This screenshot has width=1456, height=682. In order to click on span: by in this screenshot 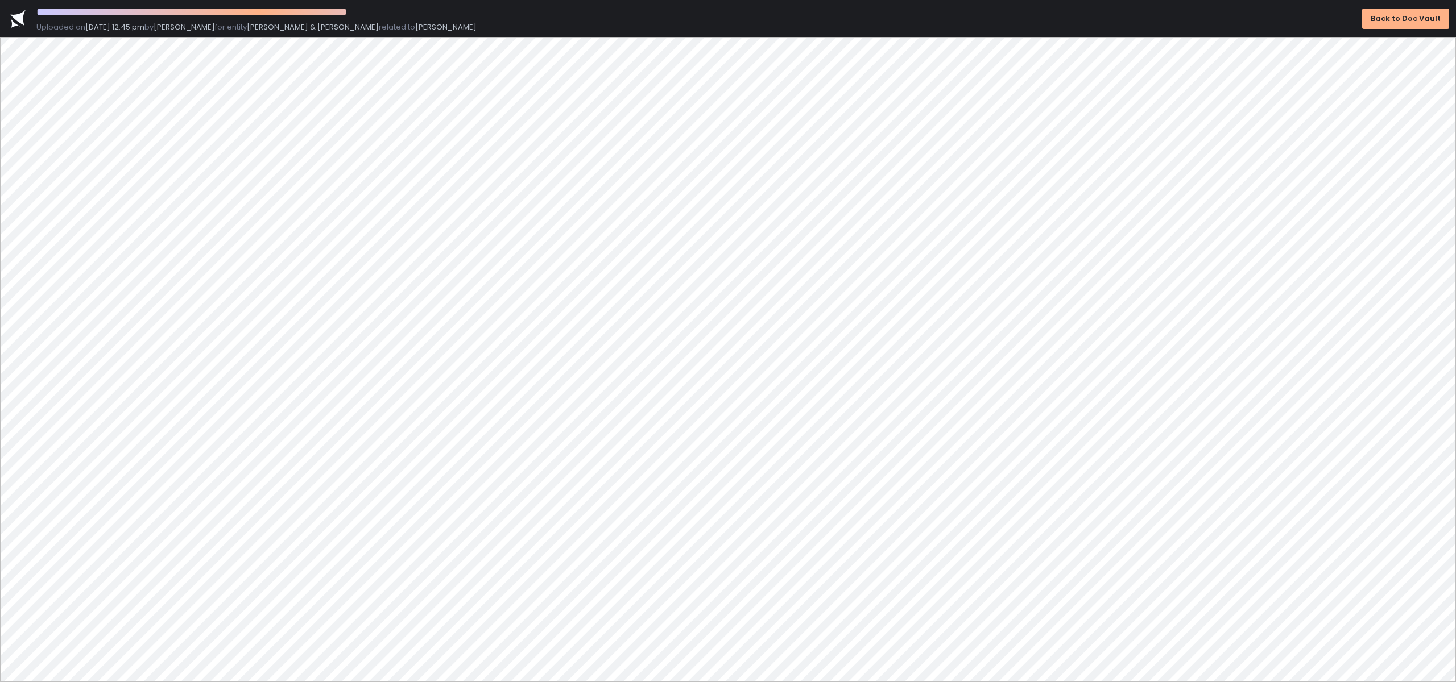, I will do `click(149, 27)`.